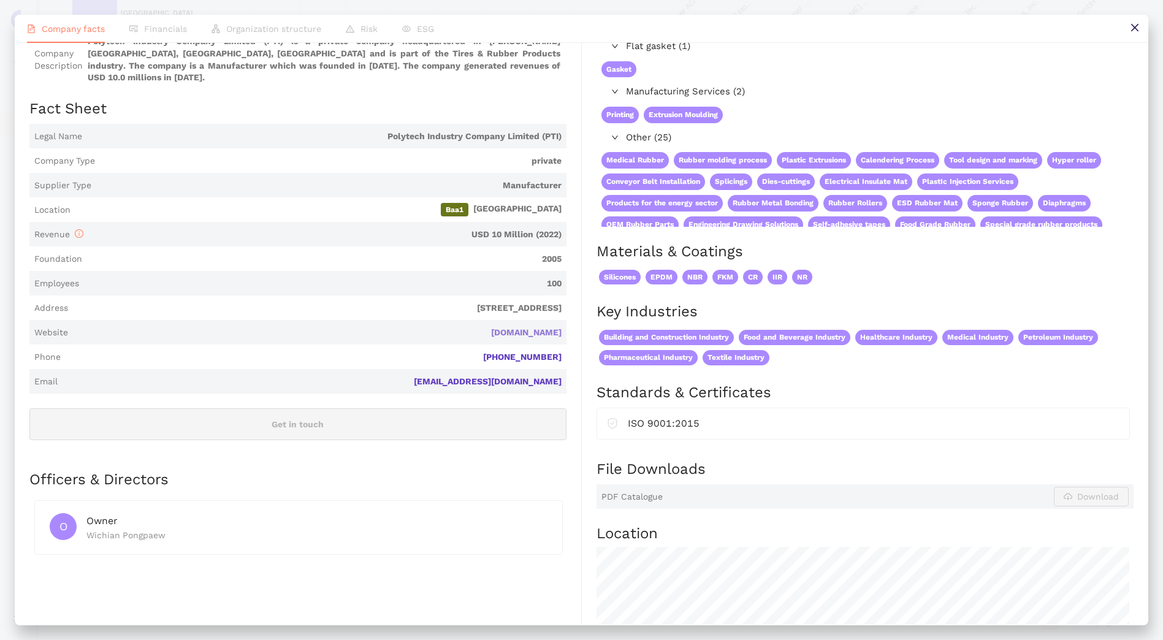 The width and height of the screenshot is (1163, 640). I want to click on span: OEM Rubber Parts, so click(640, 224).